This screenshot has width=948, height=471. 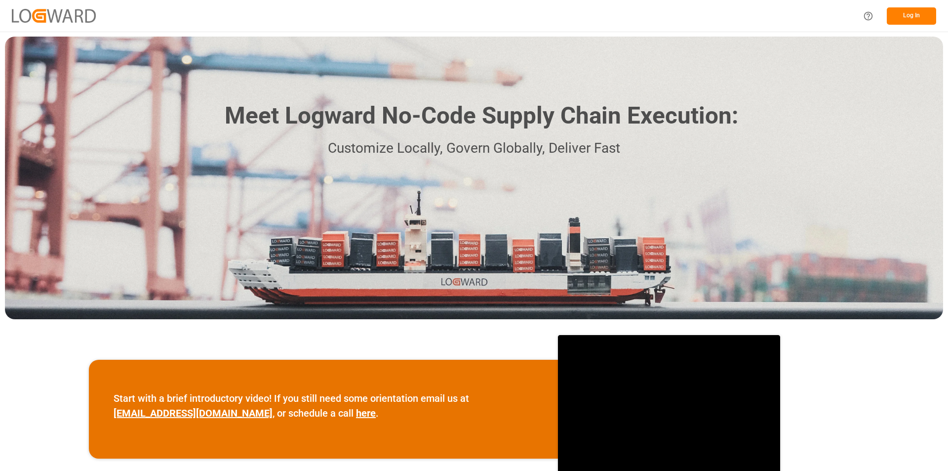 What do you see at coordinates (912, 16) in the screenshot?
I see `button: Log In` at bounding box center [912, 16].